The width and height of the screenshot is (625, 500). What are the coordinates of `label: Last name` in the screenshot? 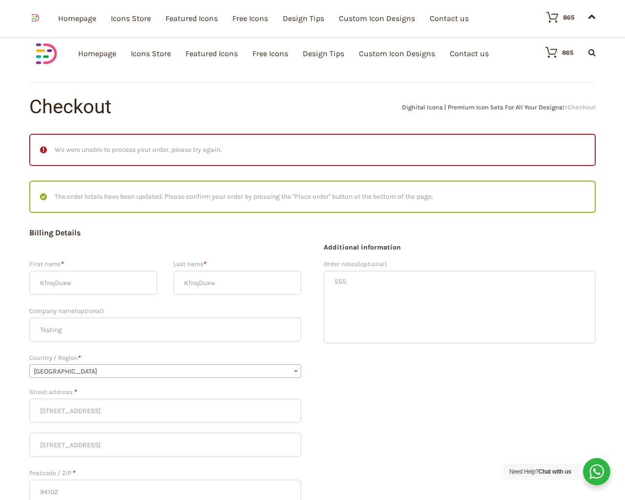 It's located at (237, 264).